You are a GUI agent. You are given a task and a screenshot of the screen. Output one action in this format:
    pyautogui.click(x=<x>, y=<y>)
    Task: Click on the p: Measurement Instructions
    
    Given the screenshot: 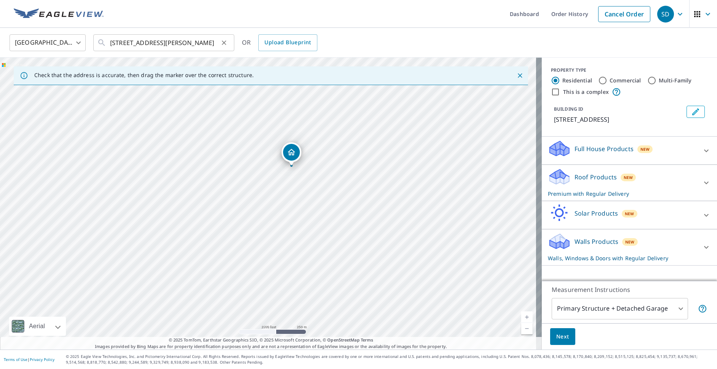 What is the action you would take?
    pyautogui.click(x=630, y=289)
    